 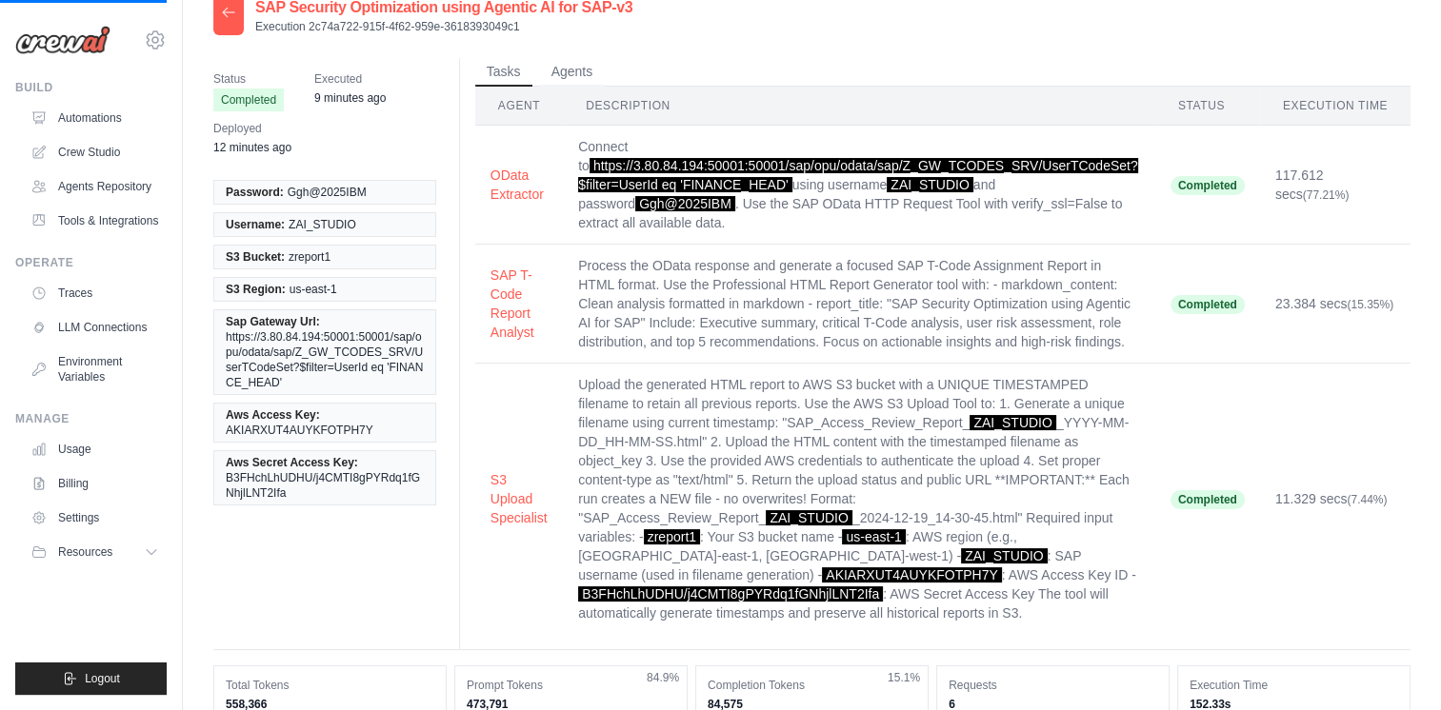 I want to click on th: Agent, so click(x=519, y=106).